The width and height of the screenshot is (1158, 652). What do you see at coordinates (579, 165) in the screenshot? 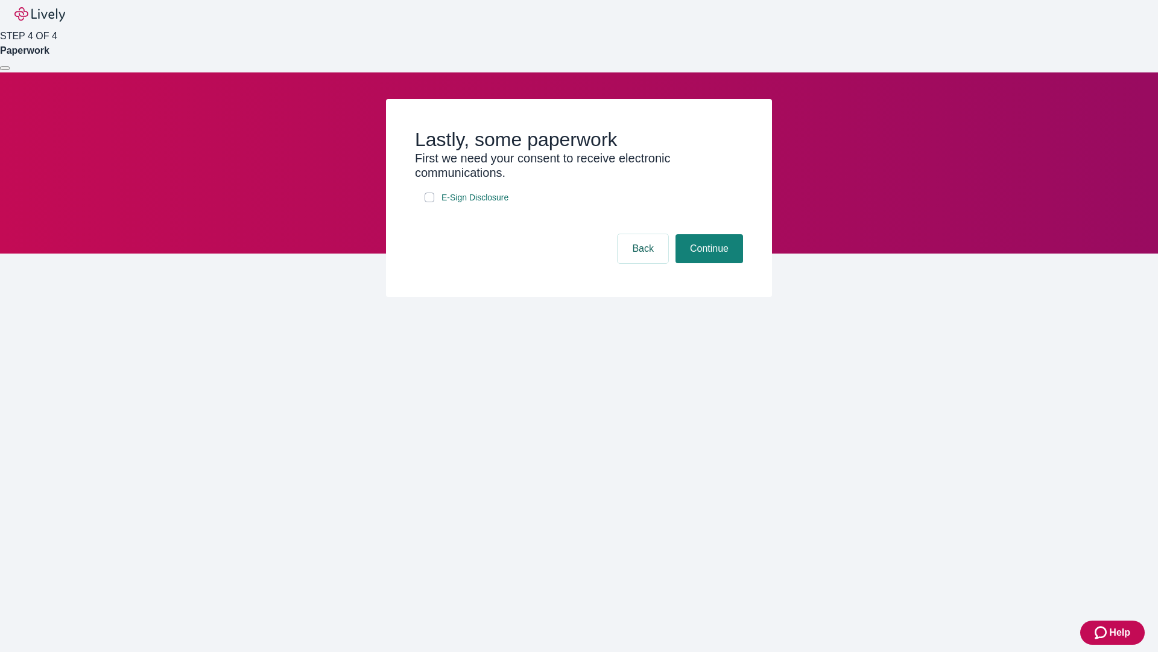
I see `h3: First we need your consent to receive electronic communications.` at bounding box center [579, 165].